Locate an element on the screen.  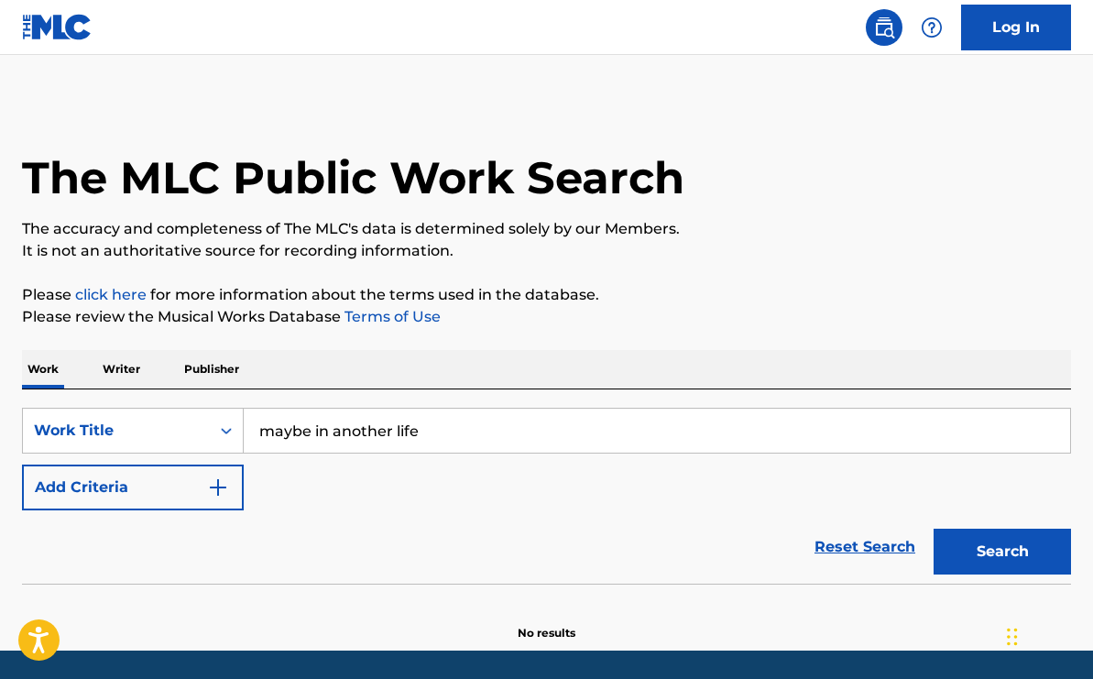
p: Please review the Musical Works Database is located at coordinates (546, 317).